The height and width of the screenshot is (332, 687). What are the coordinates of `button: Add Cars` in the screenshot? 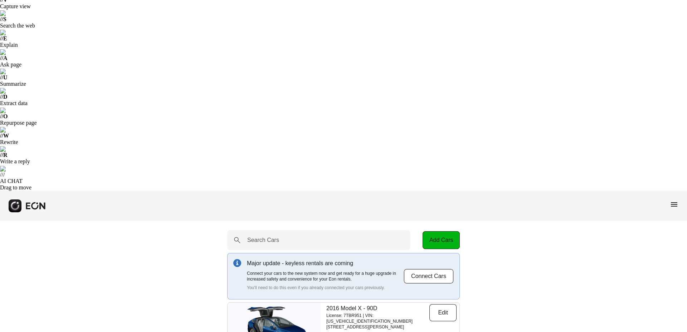 It's located at (441, 240).